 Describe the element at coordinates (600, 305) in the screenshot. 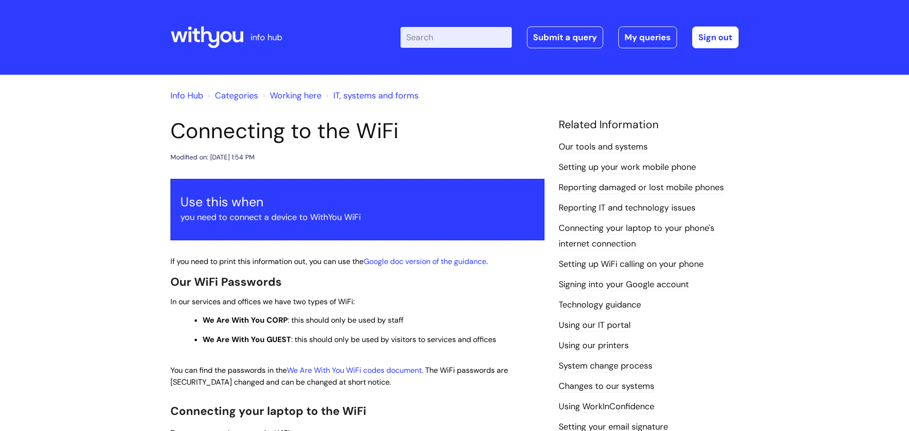

I see `a: Technology guidance` at that location.